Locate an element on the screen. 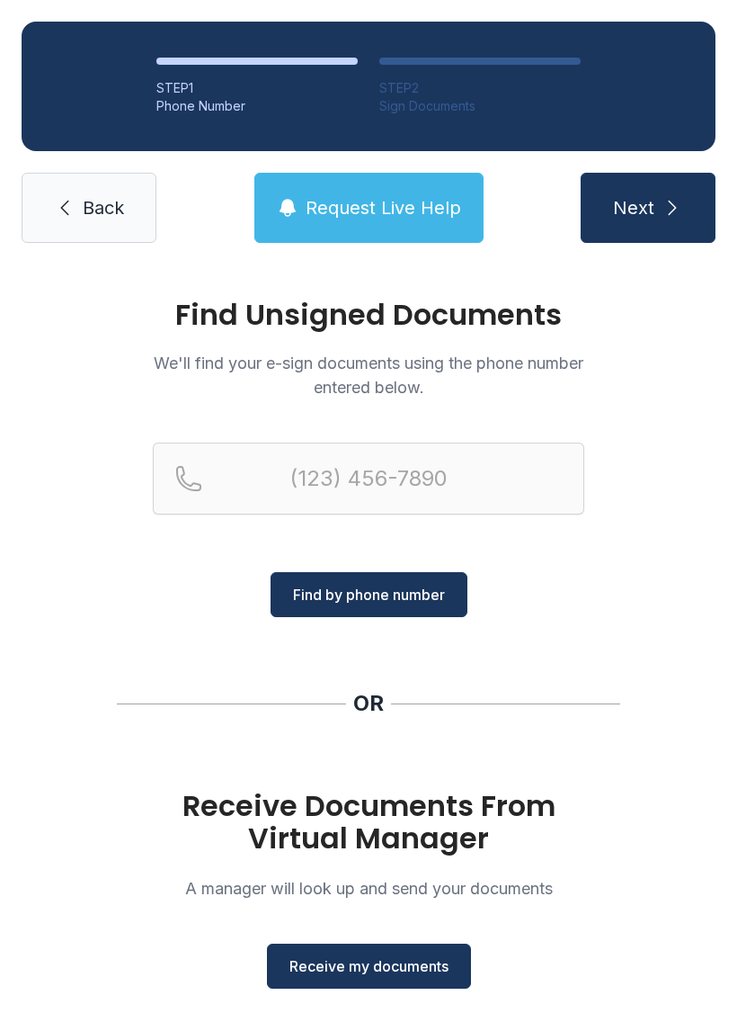  span: Find by phone number is located at coordinates (369, 594).